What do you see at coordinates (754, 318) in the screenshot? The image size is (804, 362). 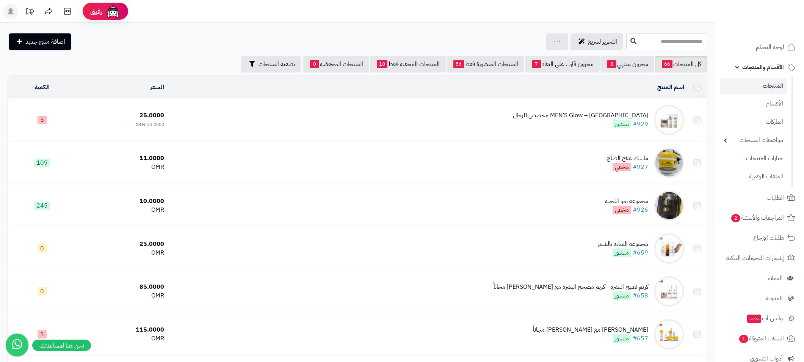 I see `span: جديد` at bounding box center [754, 318].